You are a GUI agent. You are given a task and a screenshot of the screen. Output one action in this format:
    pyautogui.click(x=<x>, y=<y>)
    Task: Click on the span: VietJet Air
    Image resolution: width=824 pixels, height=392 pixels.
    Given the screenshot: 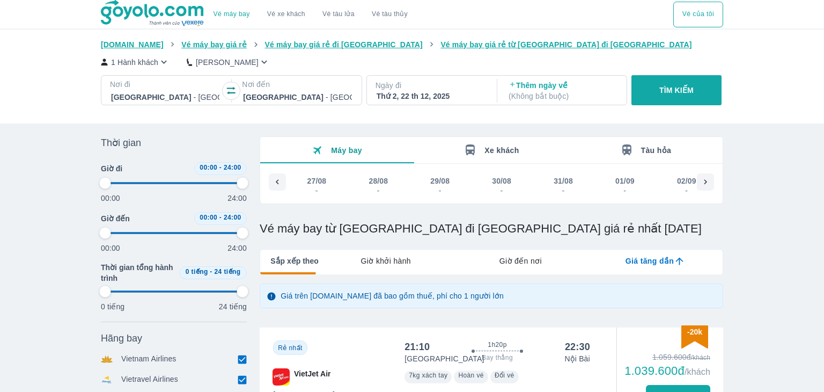 What is the action you would take?
    pyautogui.click(x=312, y=377)
    